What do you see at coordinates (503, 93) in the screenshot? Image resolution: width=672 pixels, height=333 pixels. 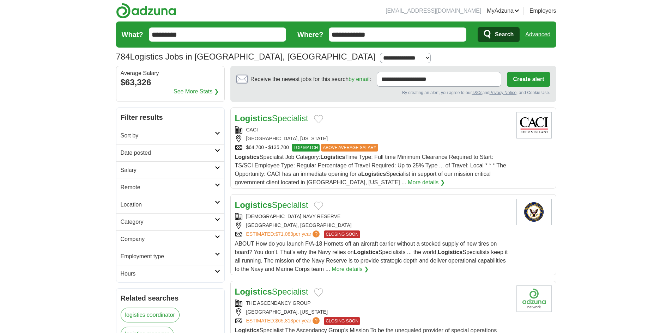 I see `a: Privacy Notice` at bounding box center [503, 93].